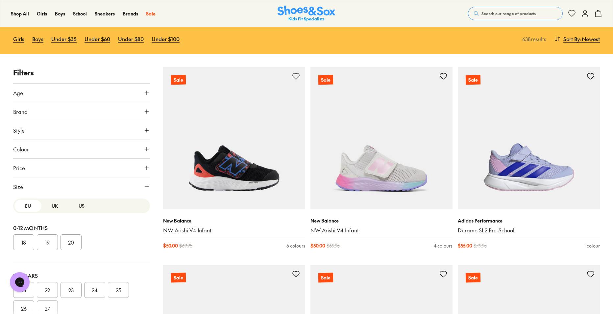 Image resolution: width=613 pixels, height=314 pixels. What do you see at coordinates (20, 13) in the screenshot?
I see `a: Shop All` at bounding box center [20, 13].